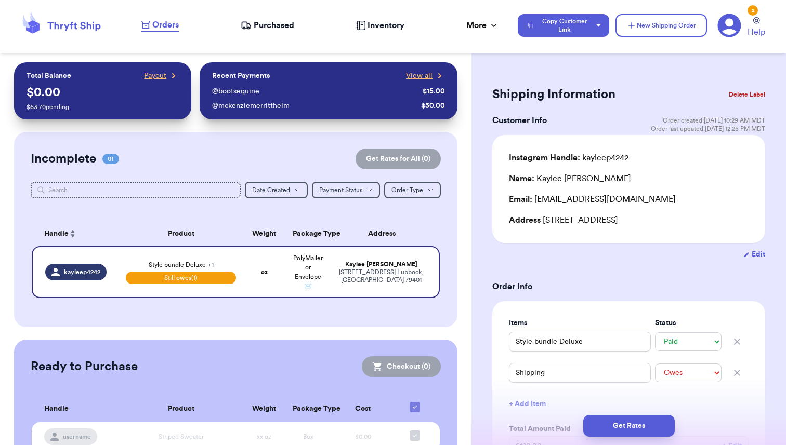 This screenshot has height=445, width=786. Describe the element at coordinates (401, 367) in the screenshot. I see `button: Checkout (0)` at that location.